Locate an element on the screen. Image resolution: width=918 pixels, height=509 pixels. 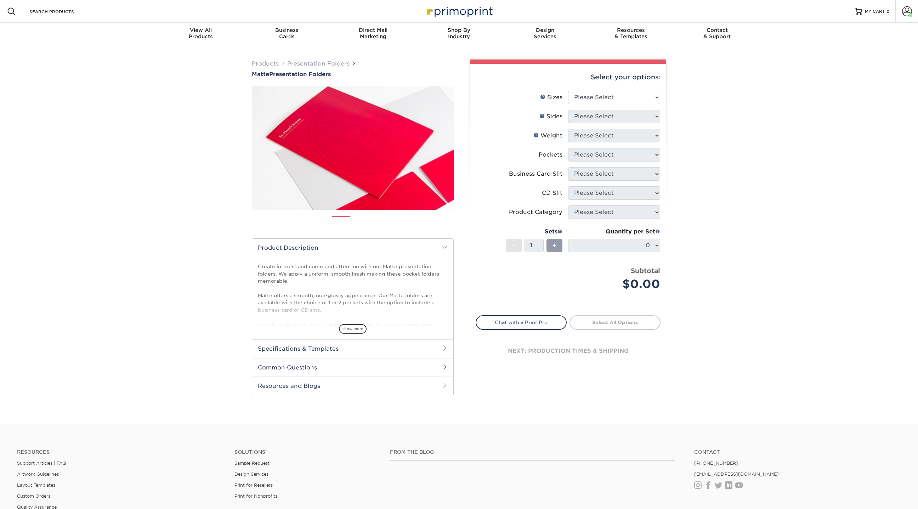
span: show more is located at coordinates (353, 329).